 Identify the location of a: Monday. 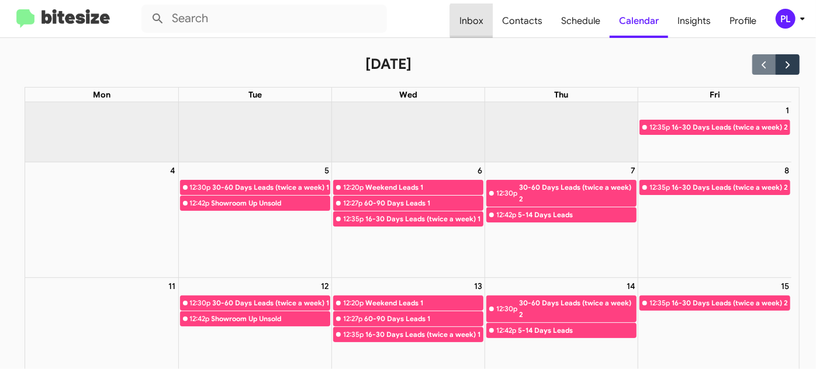
(102, 95).